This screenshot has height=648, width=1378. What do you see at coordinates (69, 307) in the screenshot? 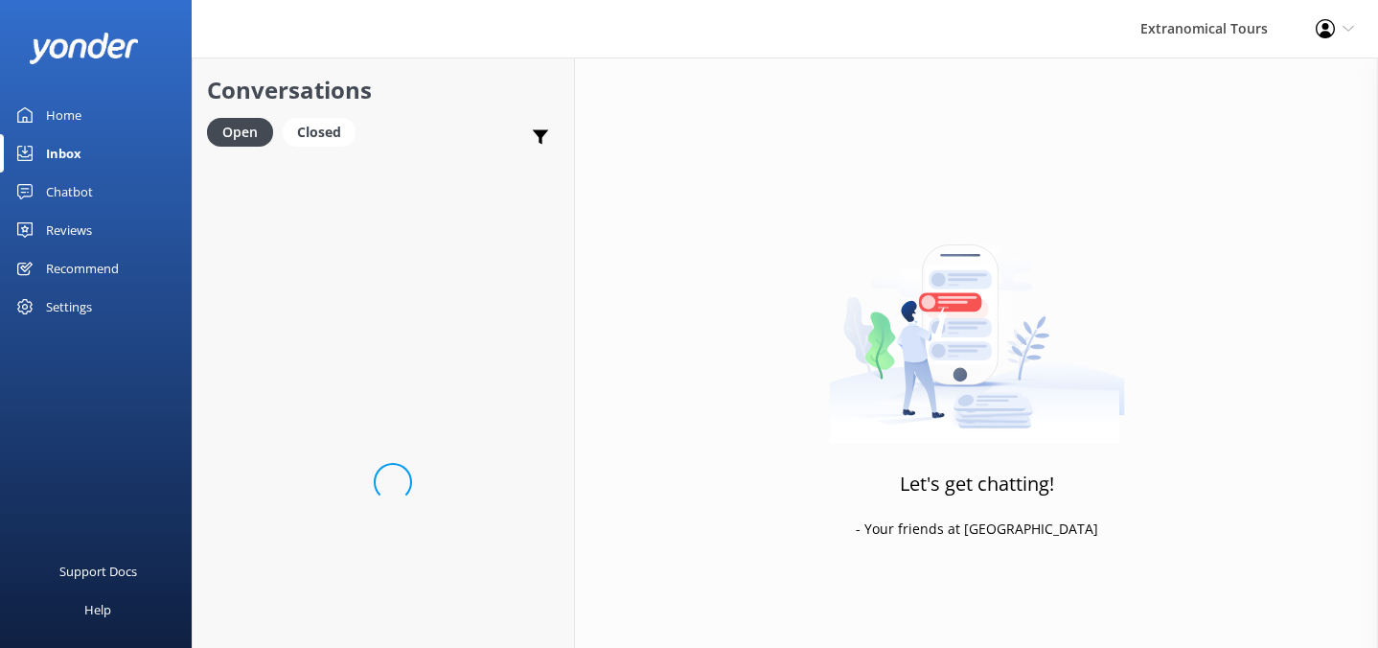
I see `div: Settings` at bounding box center [69, 307].